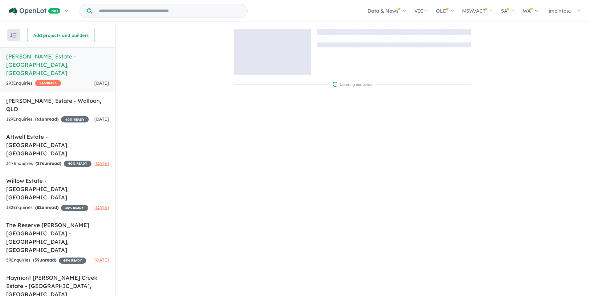  Describe the element at coordinates (47, 208) in the screenshot. I see `div: 182 Enquir ies` at that location.